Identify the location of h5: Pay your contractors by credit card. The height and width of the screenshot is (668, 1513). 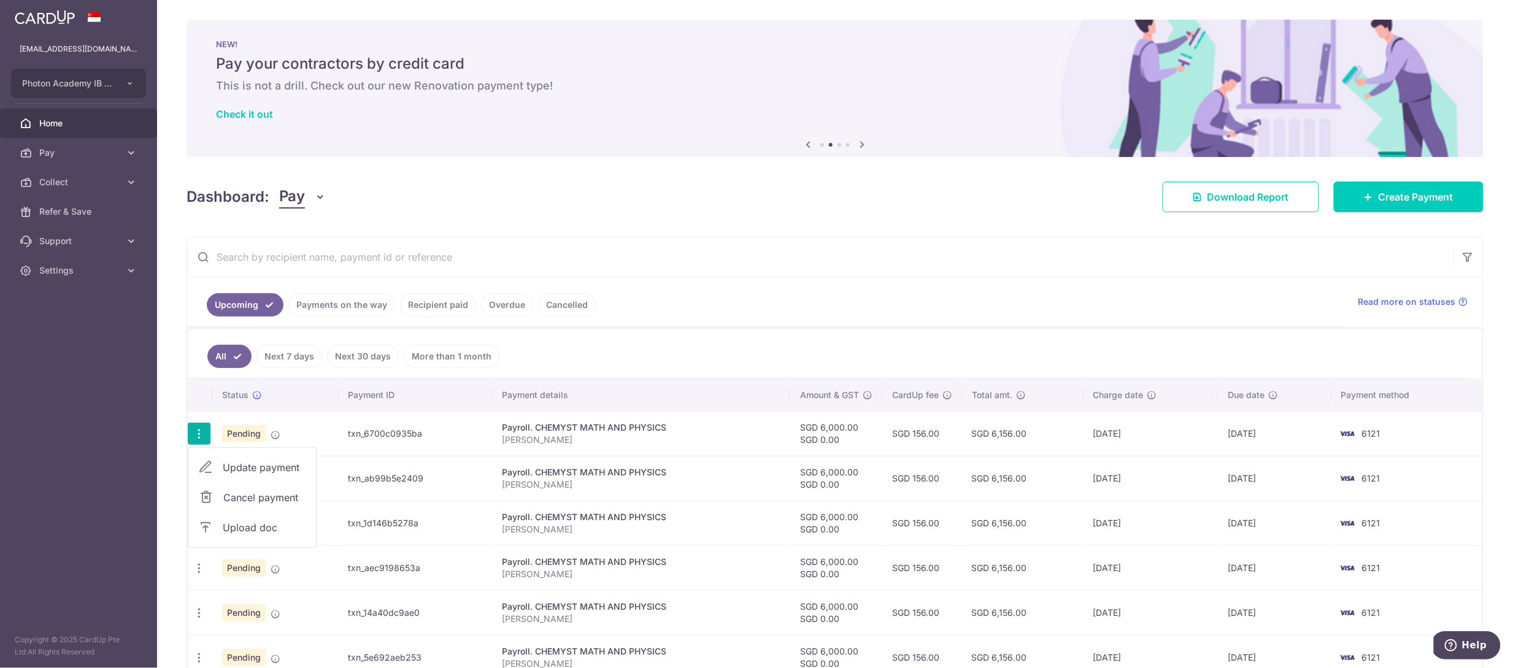
(835, 64).